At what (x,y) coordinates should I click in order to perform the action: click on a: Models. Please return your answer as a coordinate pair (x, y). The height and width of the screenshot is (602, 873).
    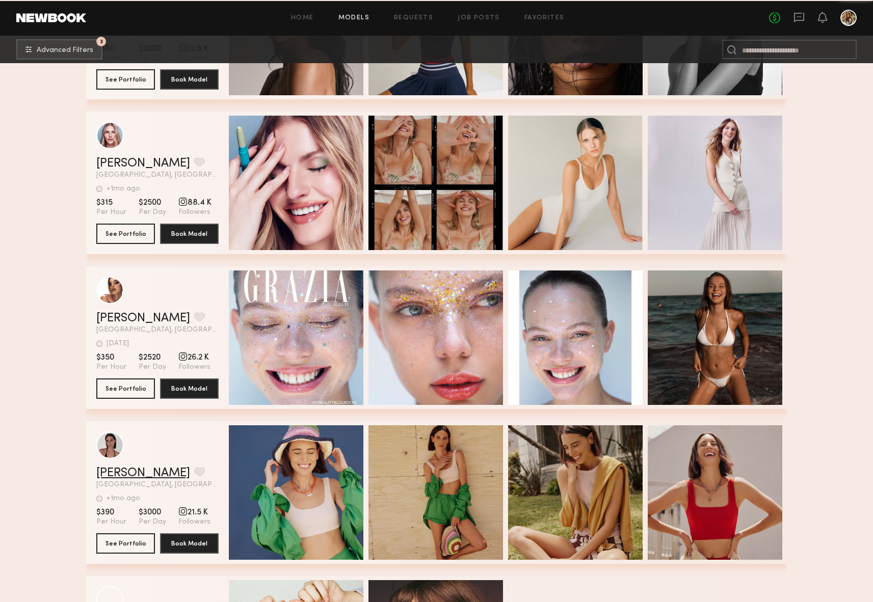
    Looking at the image, I should click on (354, 18).